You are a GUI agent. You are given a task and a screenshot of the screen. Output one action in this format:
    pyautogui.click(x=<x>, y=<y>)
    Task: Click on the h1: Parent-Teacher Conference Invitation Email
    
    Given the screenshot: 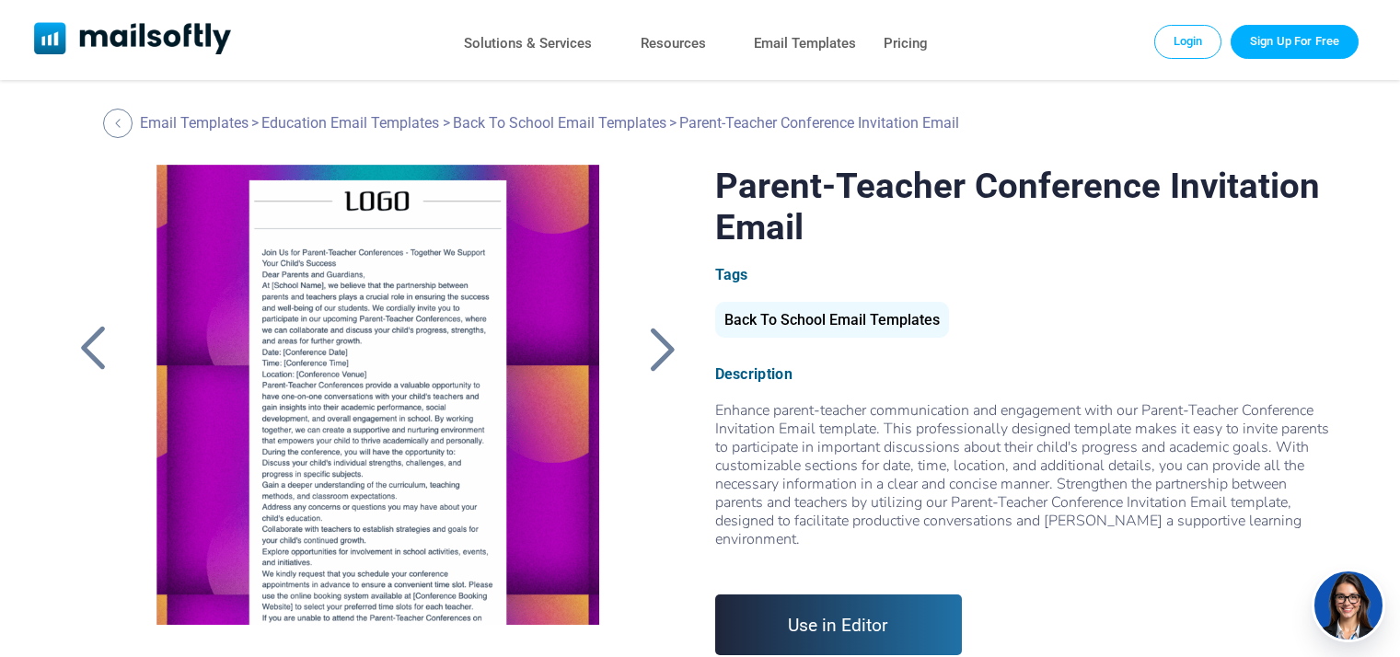 What is the action you would take?
    pyautogui.click(x=1023, y=206)
    